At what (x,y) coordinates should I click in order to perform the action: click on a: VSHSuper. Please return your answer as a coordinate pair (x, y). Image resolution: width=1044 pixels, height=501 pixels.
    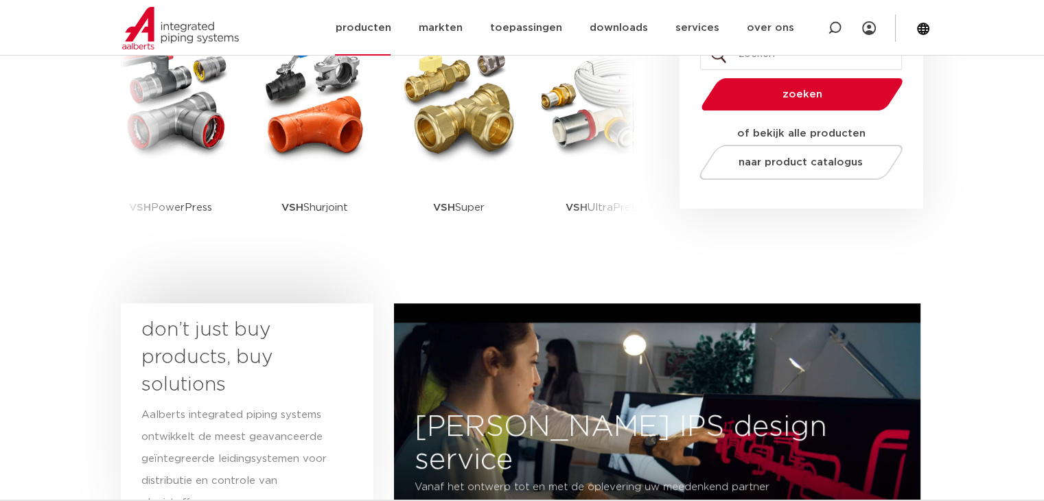
    Looking at the image, I should click on (459, 146).